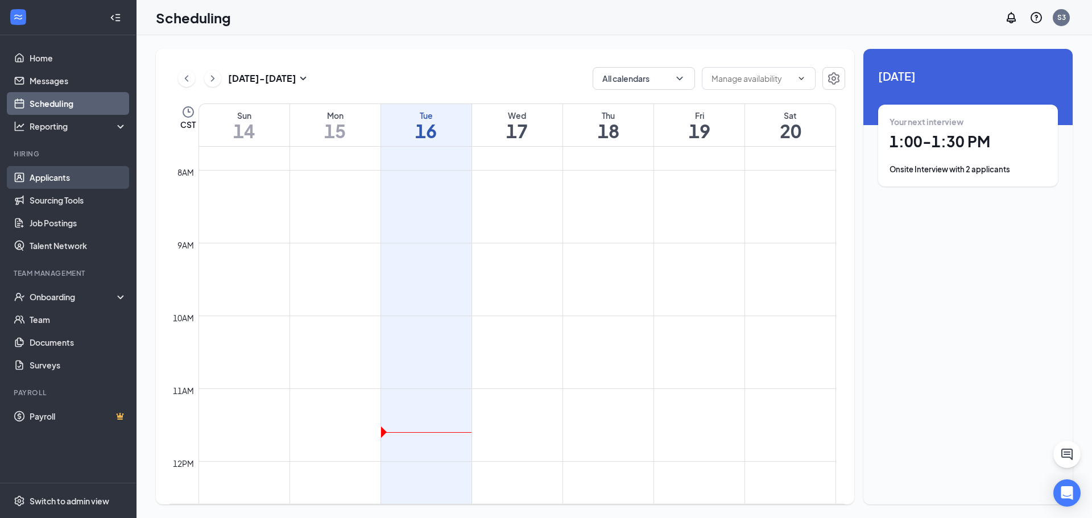 Image resolution: width=1092 pixels, height=518 pixels. What do you see at coordinates (193, 18) in the screenshot?
I see `h1: Scheduling` at bounding box center [193, 18].